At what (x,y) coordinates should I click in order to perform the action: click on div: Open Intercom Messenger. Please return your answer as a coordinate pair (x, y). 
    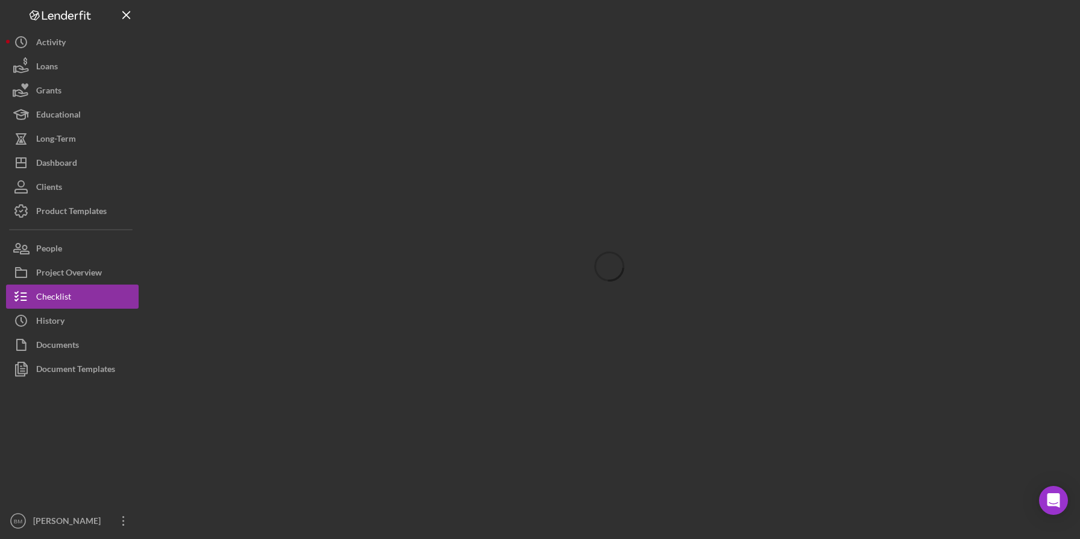
    Looking at the image, I should click on (1054, 500).